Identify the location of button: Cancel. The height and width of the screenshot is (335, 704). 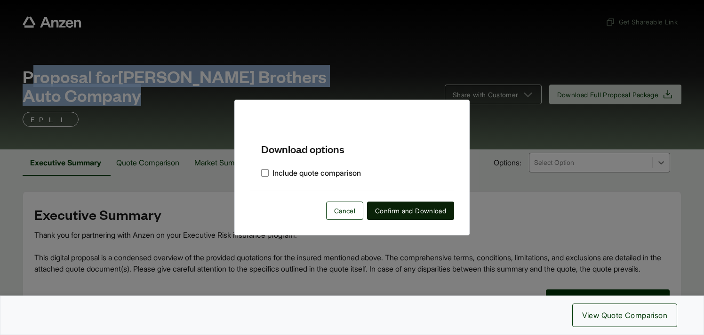
(344, 211).